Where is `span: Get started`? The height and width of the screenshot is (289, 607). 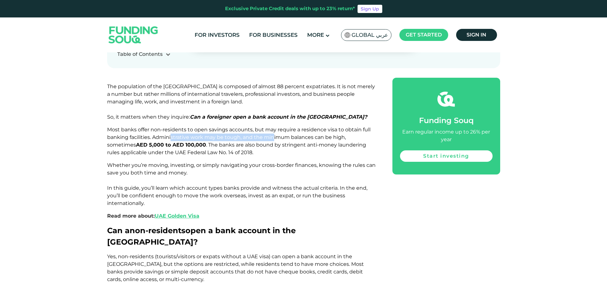 span: Get started is located at coordinates (424, 35).